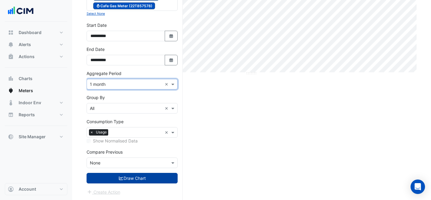  What do you see at coordinates (11, 57) in the screenshot?
I see `app-icon: Actions` at bounding box center [11, 57].